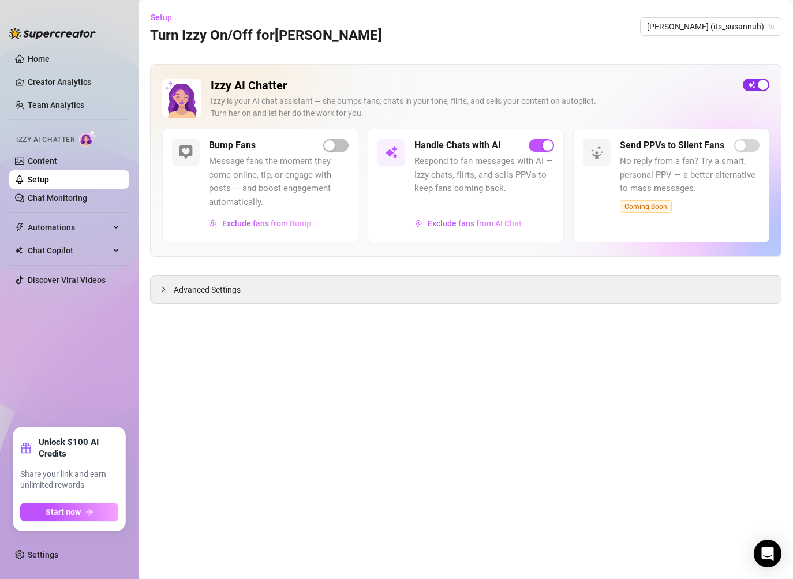 This screenshot has height=579, width=793. What do you see at coordinates (474, 223) in the screenshot?
I see `span: Exclude fans from AI Chat` at bounding box center [474, 223].